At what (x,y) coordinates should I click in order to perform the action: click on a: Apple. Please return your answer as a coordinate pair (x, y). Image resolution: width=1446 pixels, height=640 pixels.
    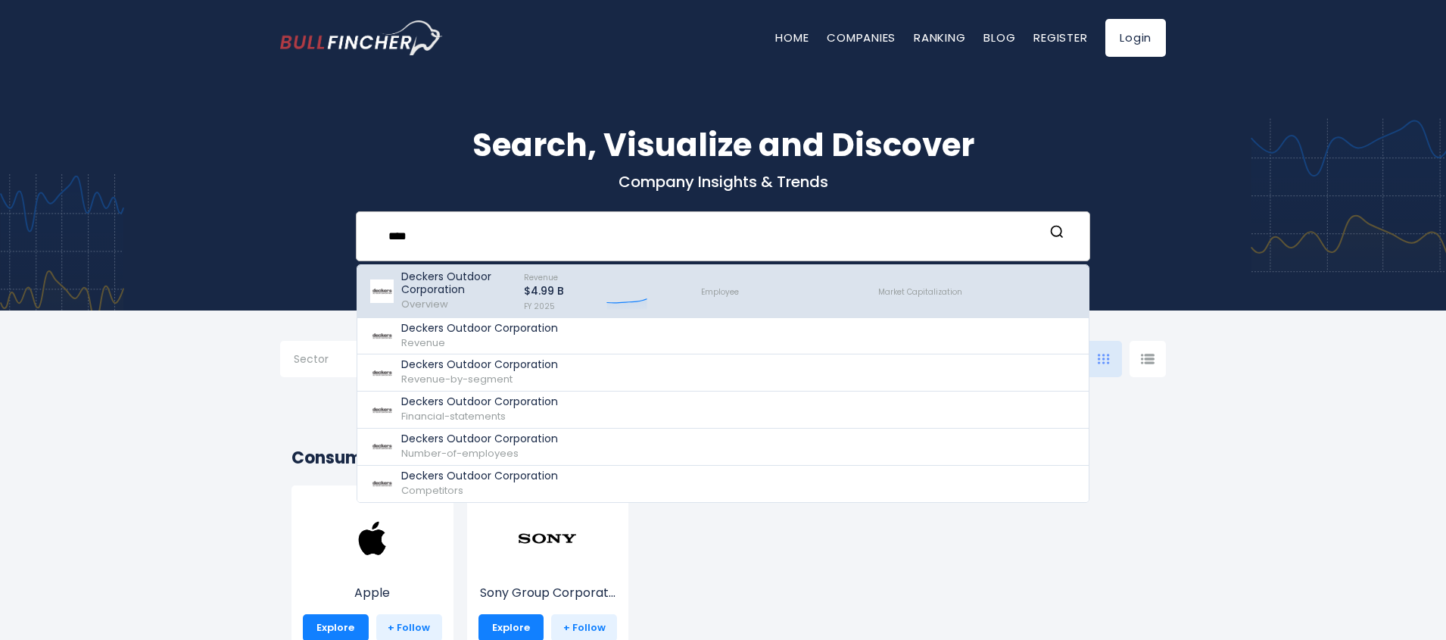
    Looking at the image, I should click on (373, 569).